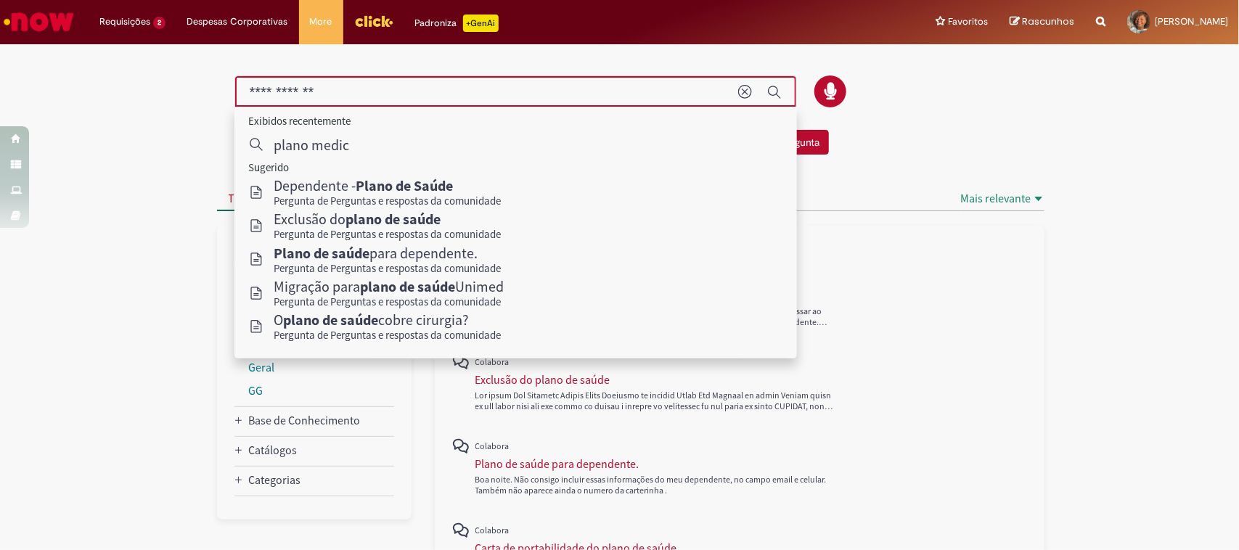 The height and width of the screenshot is (550, 1239). Describe the element at coordinates (159, 22) in the screenshot. I see `span: 2` at that location.